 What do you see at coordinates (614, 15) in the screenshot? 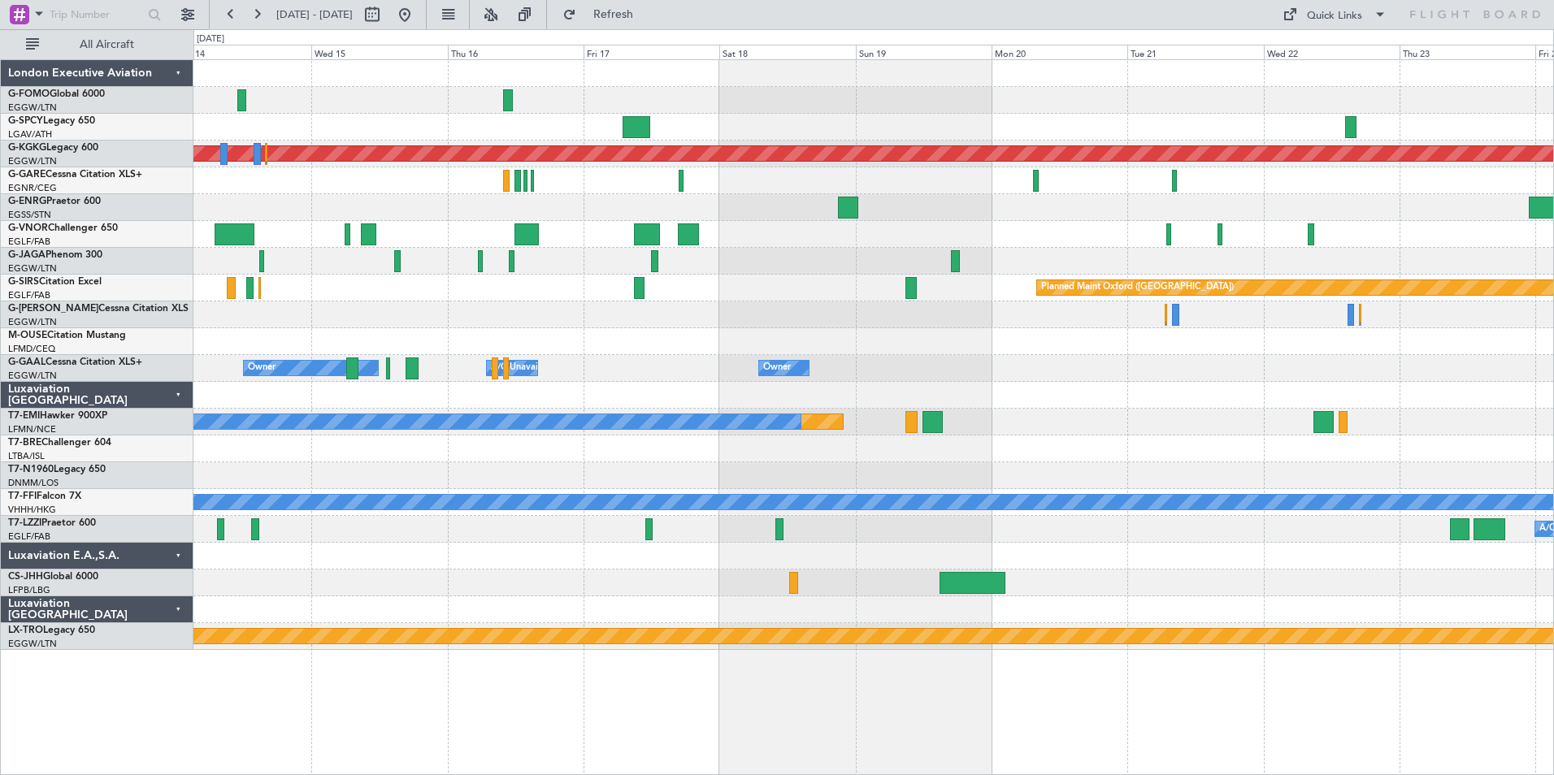
I see `span: Refresh` at bounding box center [614, 15].